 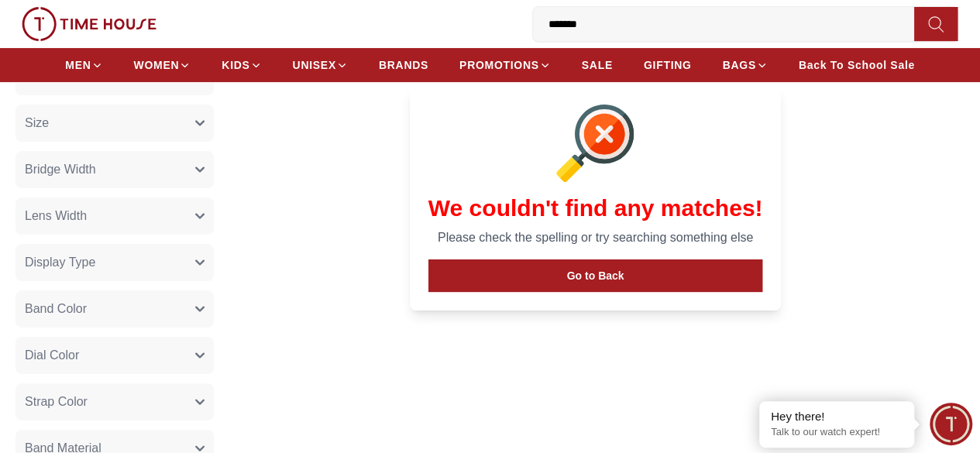 What do you see at coordinates (52, 356) in the screenshot?
I see `span: Dial Color` at bounding box center [52, 356].